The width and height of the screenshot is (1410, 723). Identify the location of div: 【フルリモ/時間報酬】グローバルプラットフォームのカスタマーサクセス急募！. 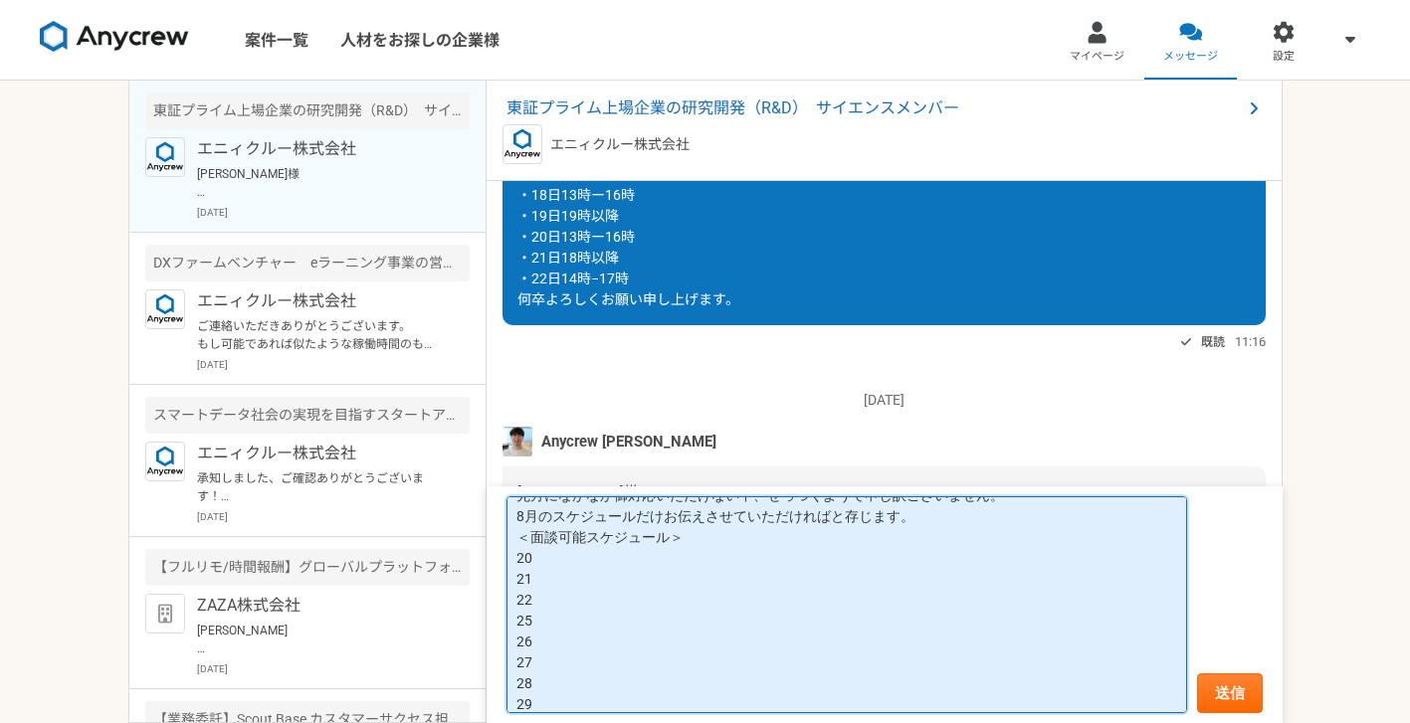
(307, 567).